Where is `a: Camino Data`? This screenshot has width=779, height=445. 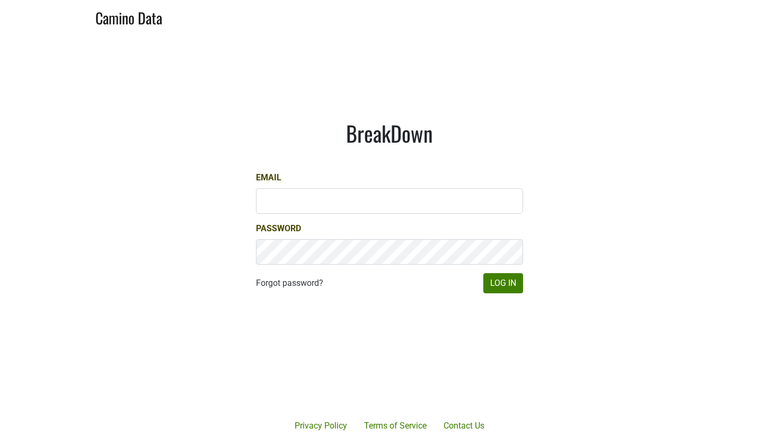 a: Camino Data is located at coordinates (129, 16).